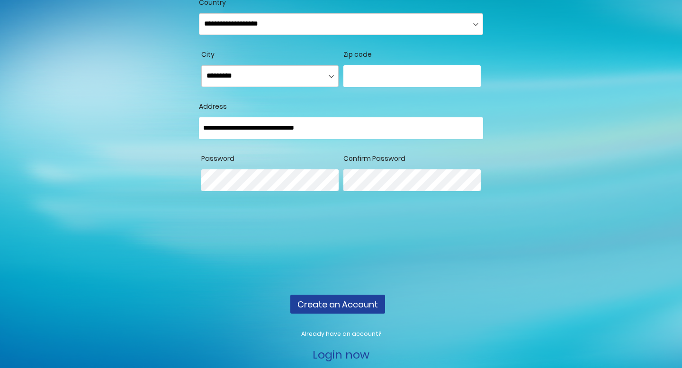 This screenshot has height=368, width=682. I want to click on button: Create an Account, so click(338, 305).